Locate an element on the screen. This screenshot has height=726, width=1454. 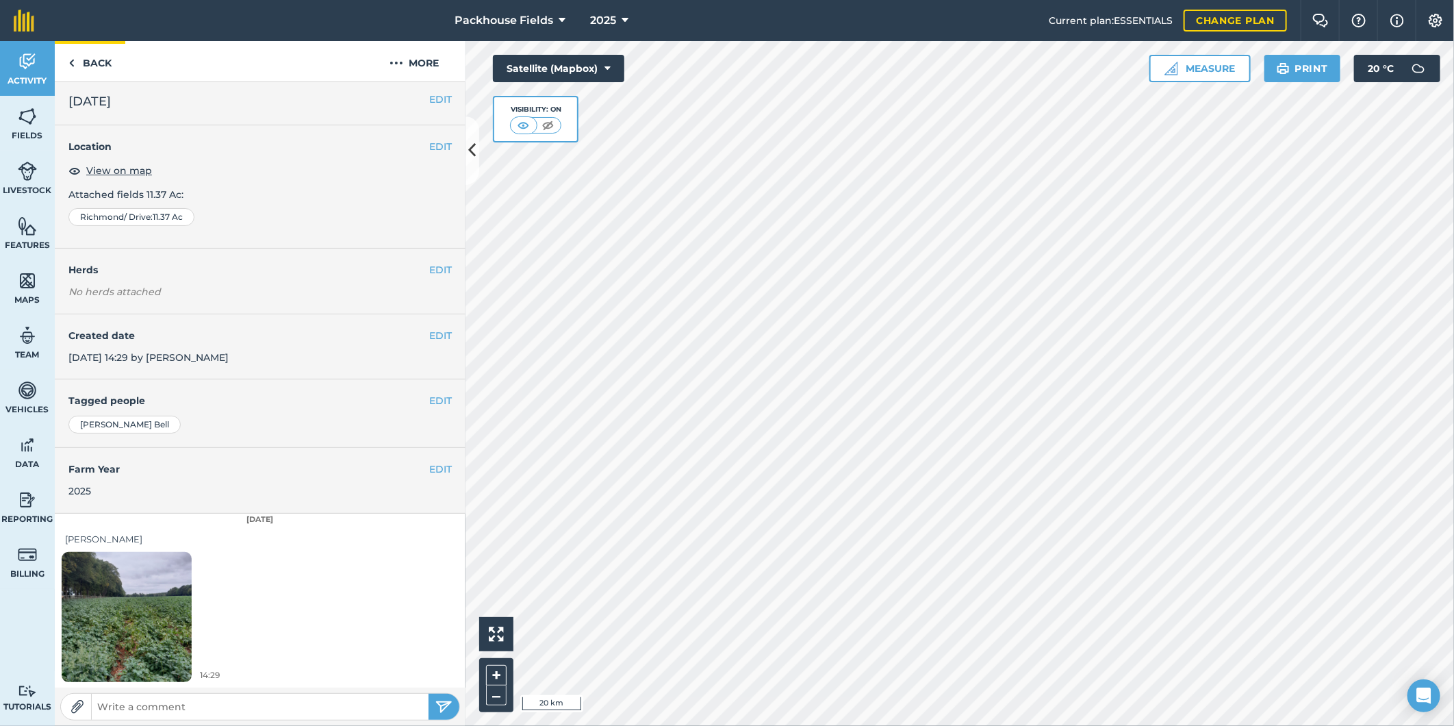
div: Visibility: On is located at coordinates (536, 110).